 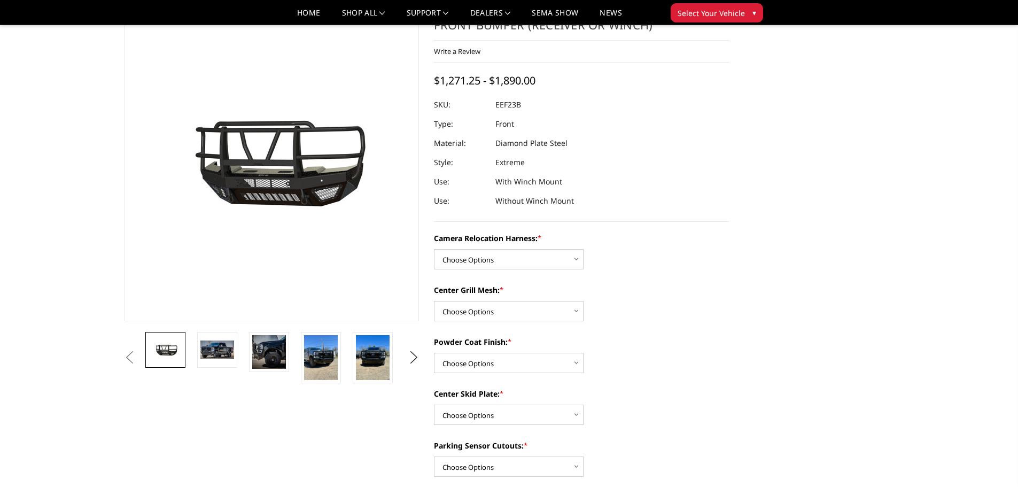 I want to click on dt: Style:, so click(x=461, y=163).